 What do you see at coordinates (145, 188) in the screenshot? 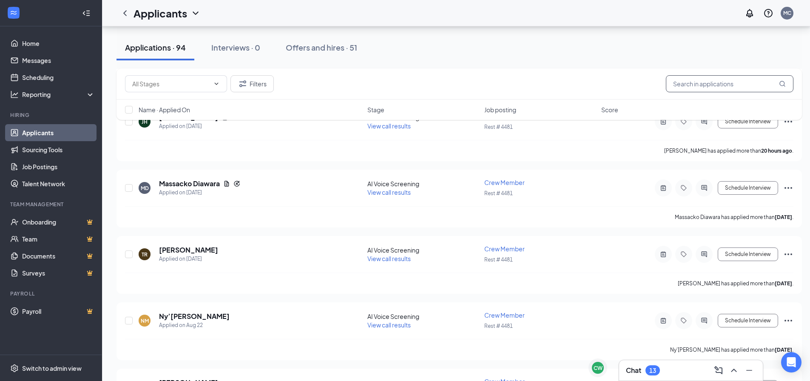
I see `div: MD` at bounding box center [145, 188].